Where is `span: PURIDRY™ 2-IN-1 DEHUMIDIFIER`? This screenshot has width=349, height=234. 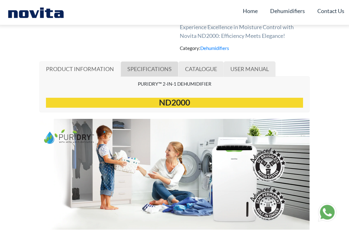 span: PURIDRY™ 2-IN-1 DEHUMIDIFIER is located at coordinates (174, 84).